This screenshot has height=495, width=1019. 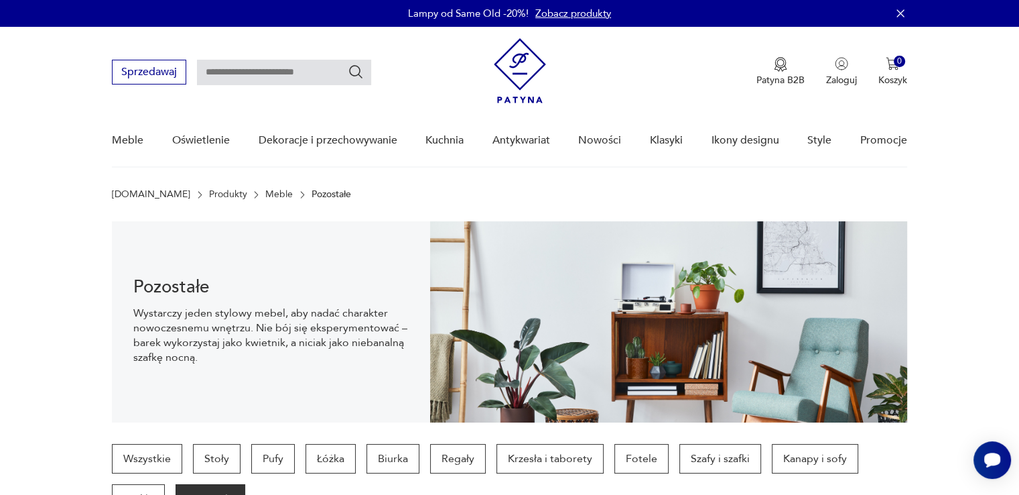 I want to click on img: Ikona medalu, so click(x=781, y=64).